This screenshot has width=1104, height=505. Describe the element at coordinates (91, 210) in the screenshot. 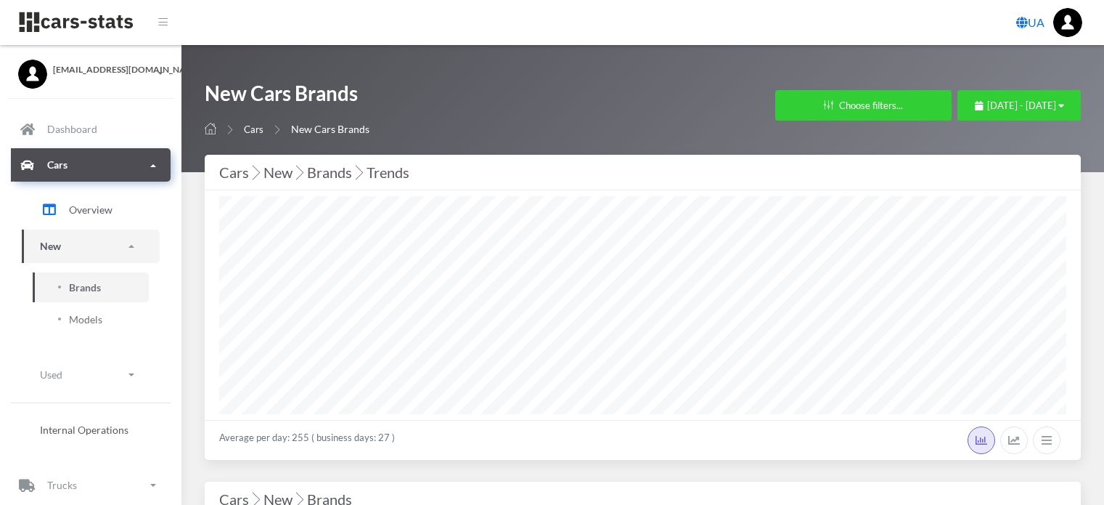

I see `a: Overview` at that location.